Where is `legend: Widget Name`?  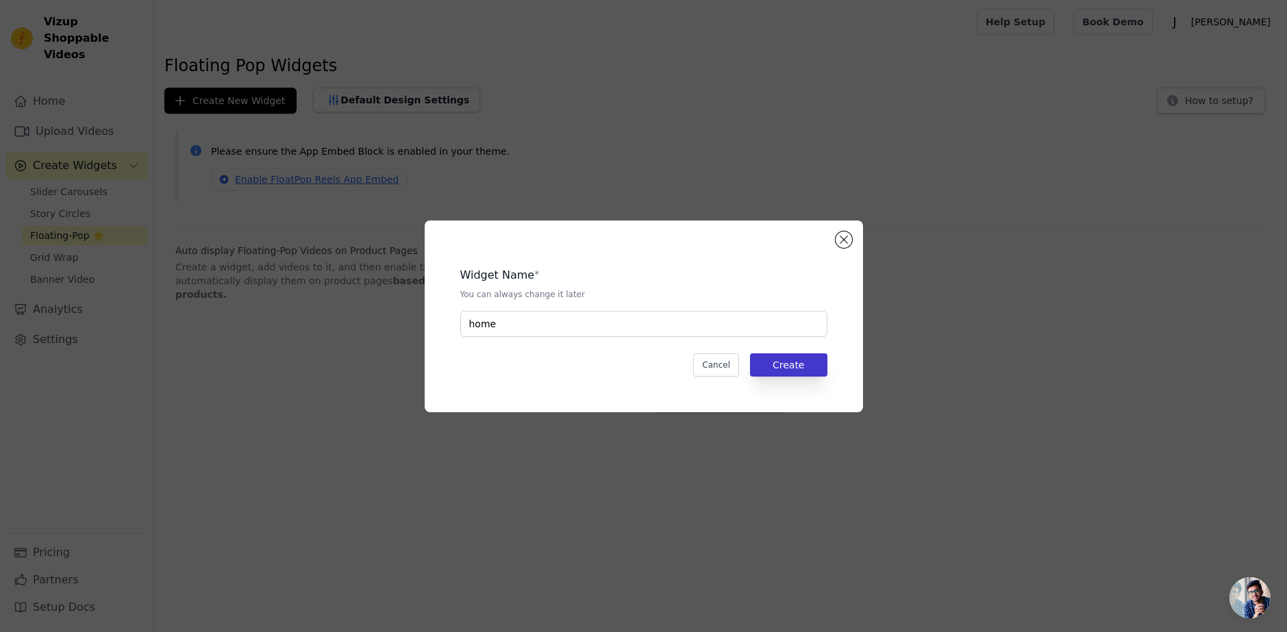
legend: Widget Name is located at coordinates (497, 275).